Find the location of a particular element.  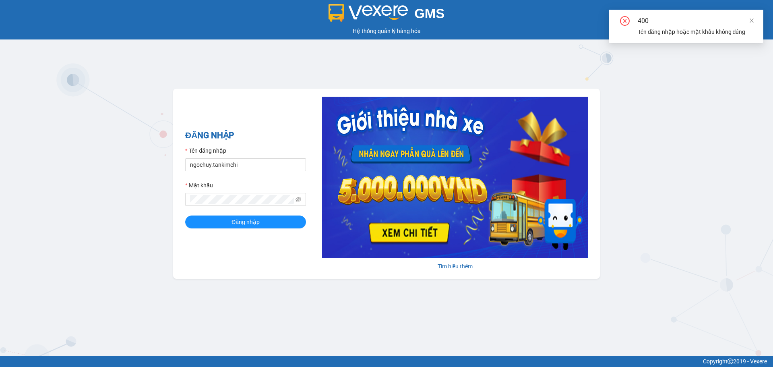

div: Hệ thống quản lý hàng hóa is located at coordinates (387, 31).